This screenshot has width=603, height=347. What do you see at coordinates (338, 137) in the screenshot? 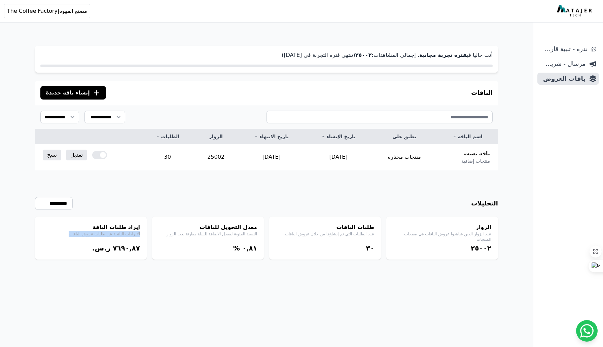
I see `a: تاريخ الإنشاء` at bounding box center [338, 137].